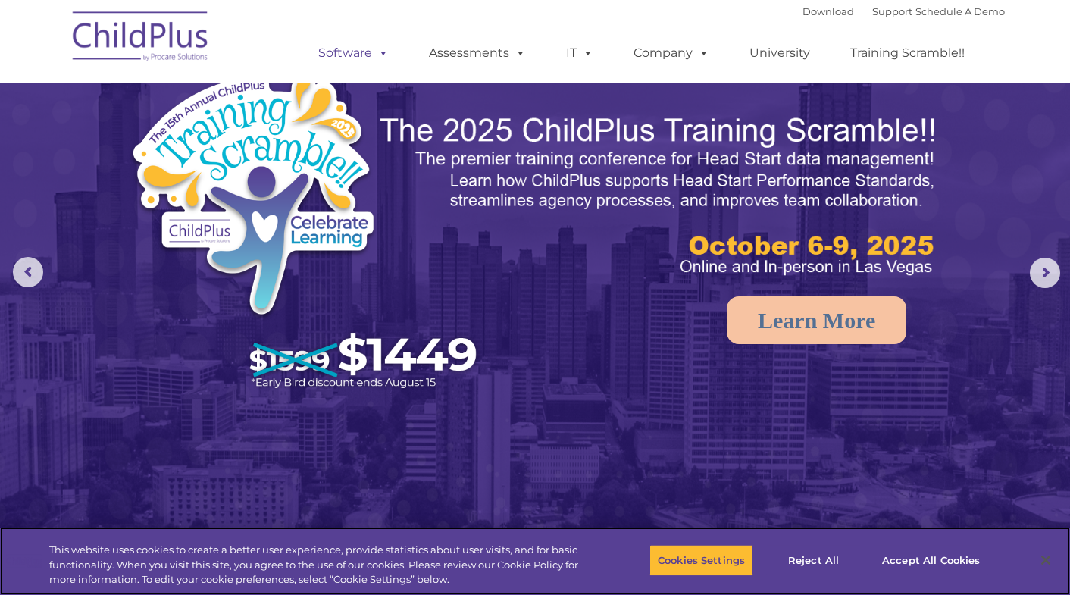  What do you see at coordinates (892, 11) in the screenshot?
I see `a: Support` at bounding box center [892, 11].